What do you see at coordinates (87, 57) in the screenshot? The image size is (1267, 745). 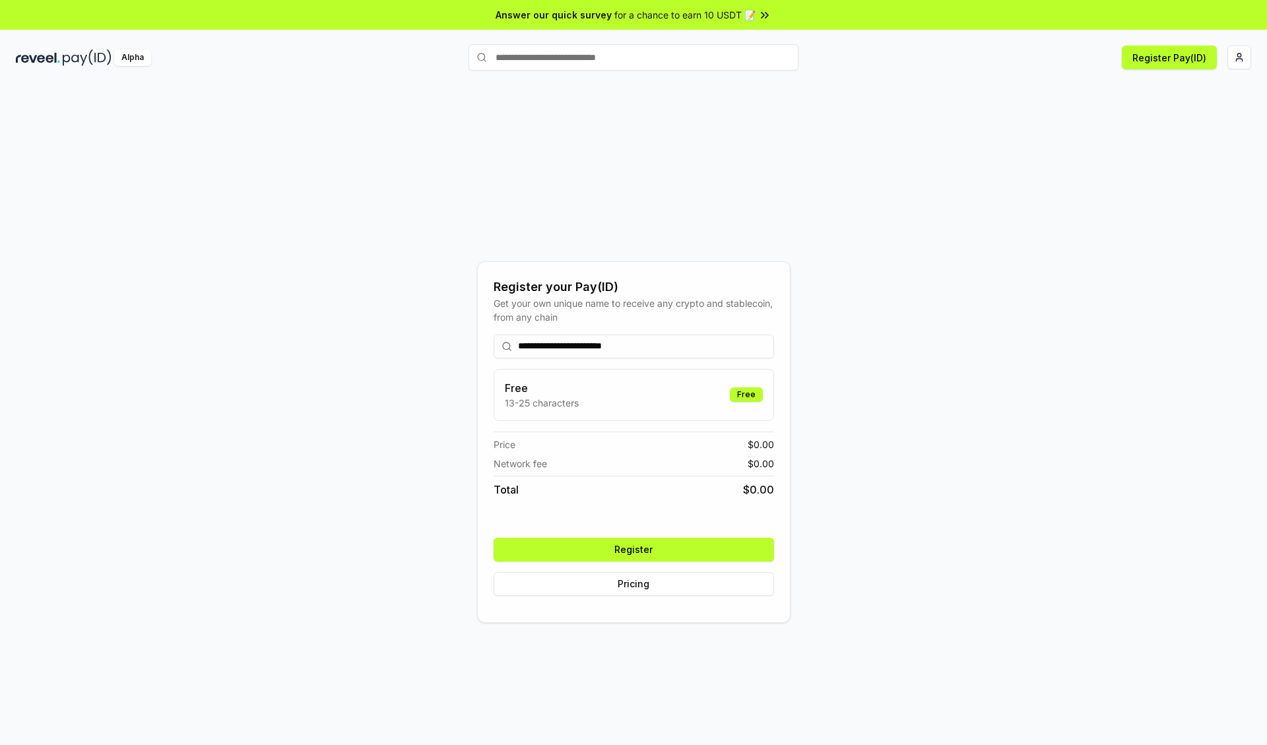 I see `img: pay_id` at bounding box center [87, 57].